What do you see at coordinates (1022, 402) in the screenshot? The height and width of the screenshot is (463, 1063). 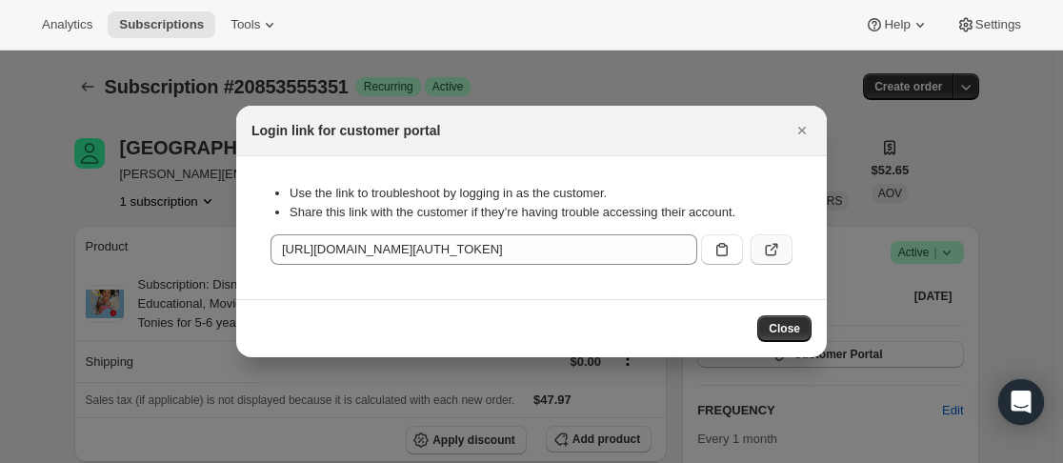 I see `div: Open Intercom Messenger` at bounding box center [1022, 402].